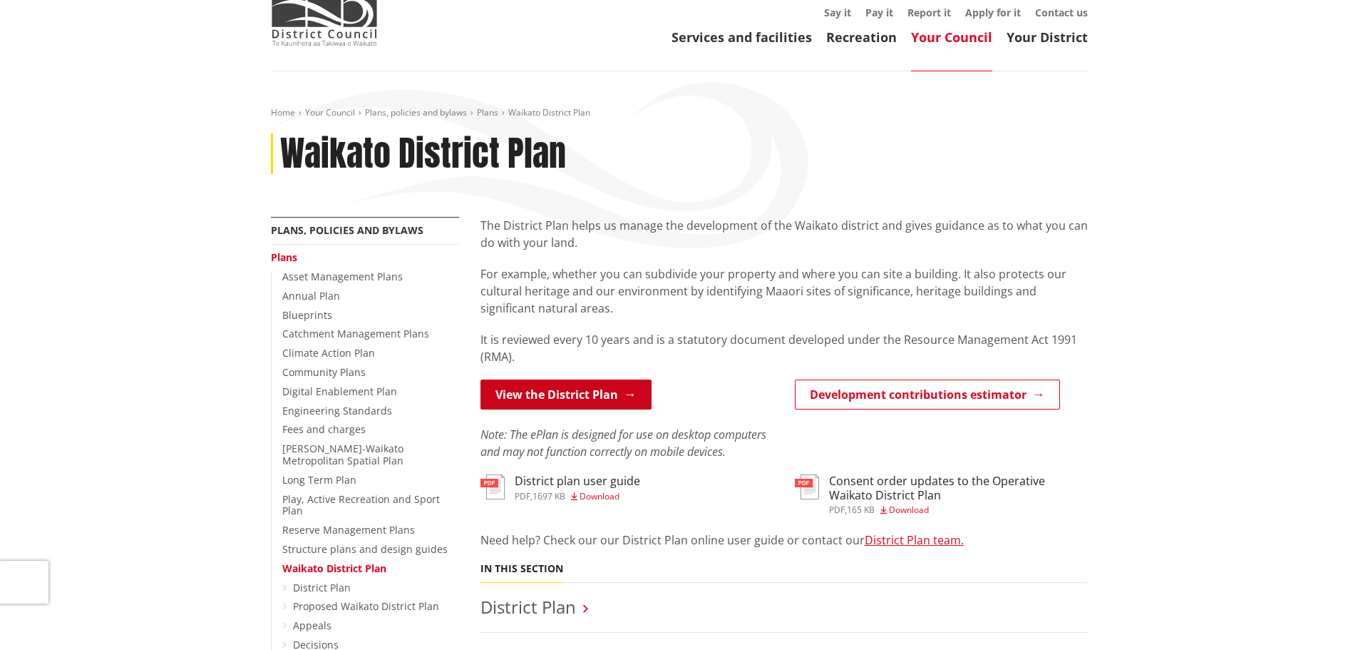 The height and width of the screenshot is (650, 1358). What do you see at coordinates (680, 113) in the screenshot?
I see `nav: breadcrumb` at bounding box center [680, 113].